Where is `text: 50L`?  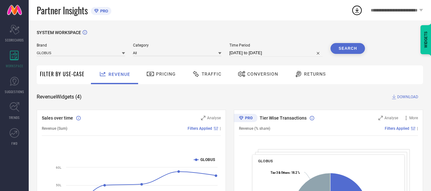
text: 50L is located at coordinates (59, 185).